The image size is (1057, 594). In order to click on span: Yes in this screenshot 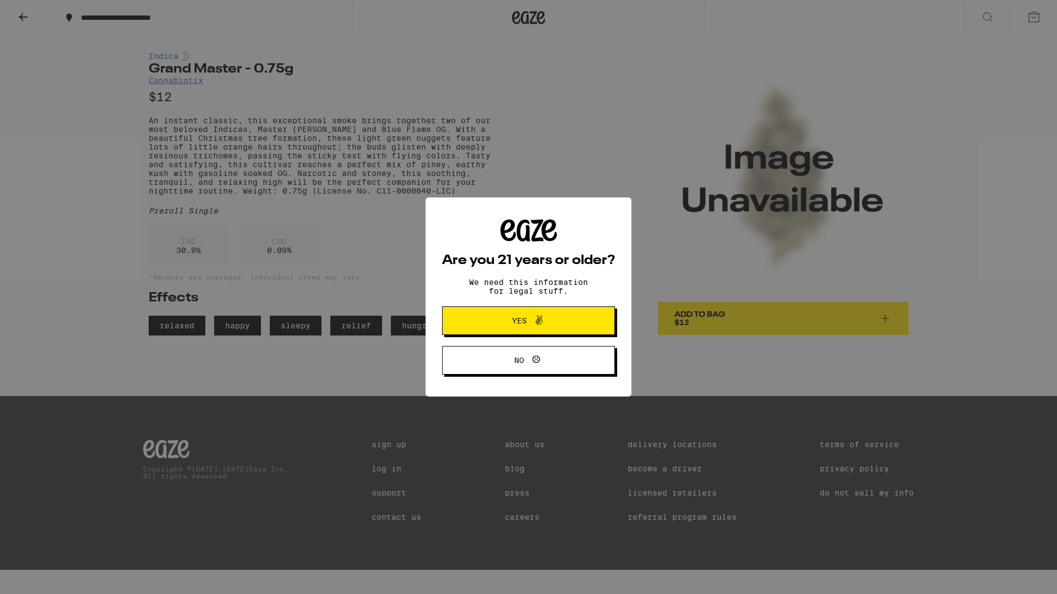, I will do `click(519, 321)`.